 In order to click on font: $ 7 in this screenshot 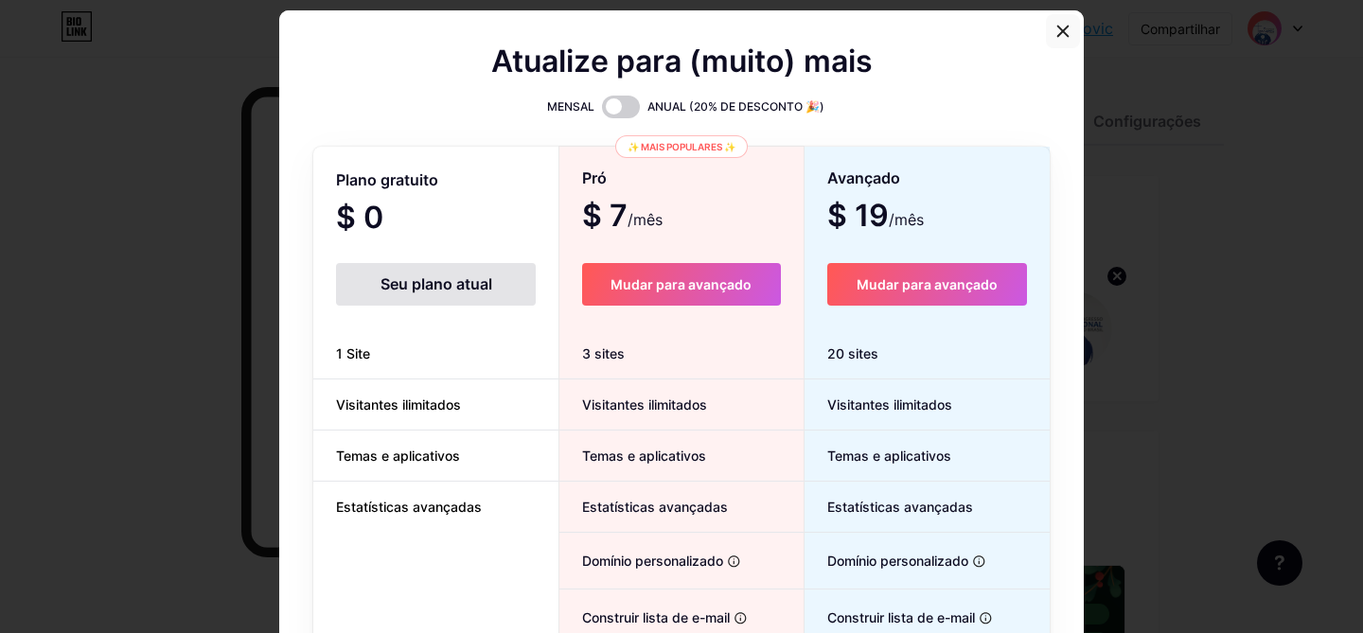, I will do `click(605, 215)`.